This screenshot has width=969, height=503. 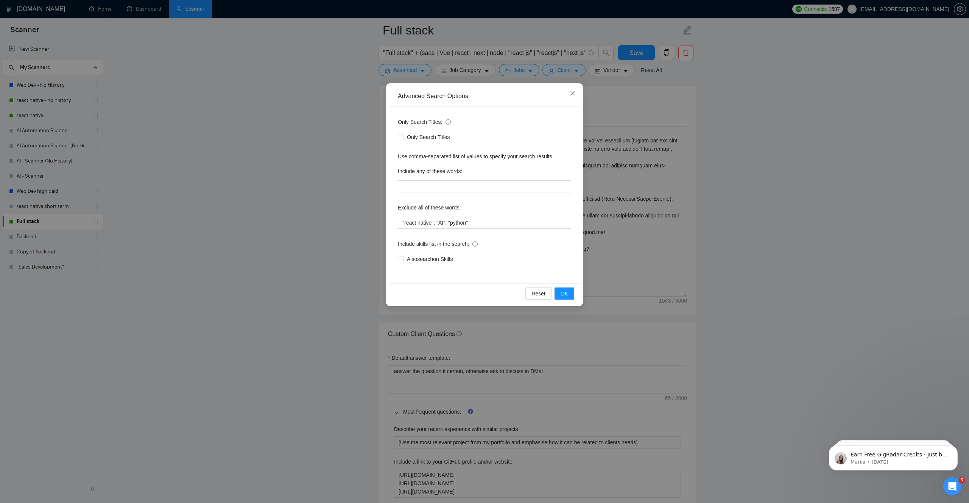 What do you see at coordinates (82, 33) in the screenshot?
I see `p: Message from Mariia, sent 7w ago` at bounding box center [82, 33].